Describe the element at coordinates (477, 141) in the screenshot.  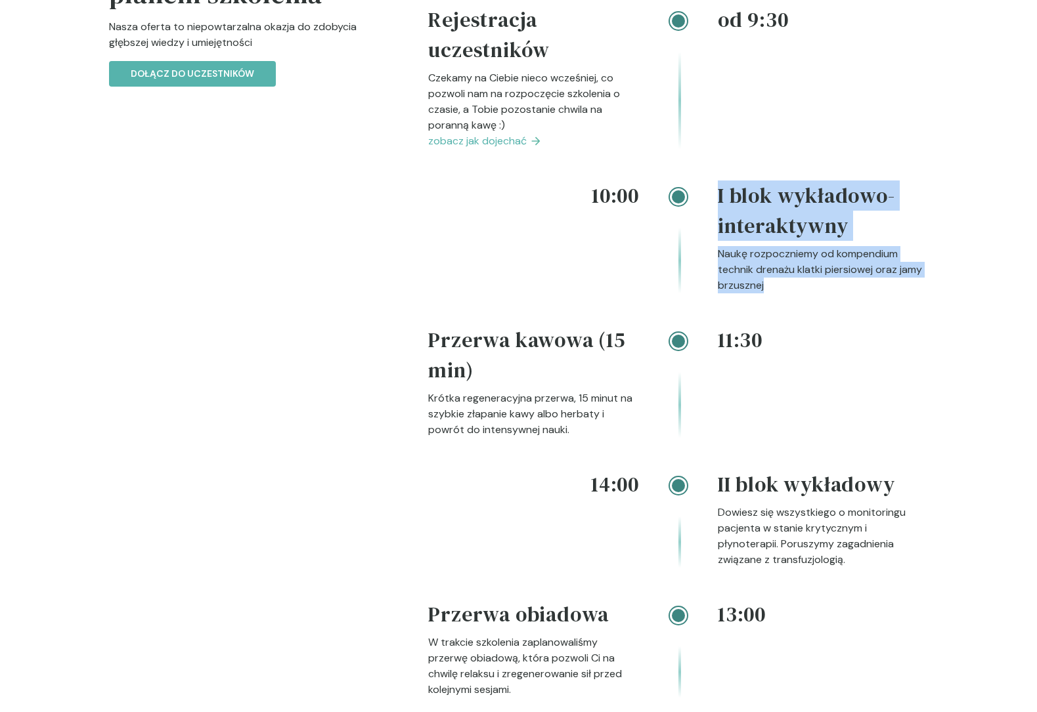
I see `span: zobacz jak dojechać` at that location.